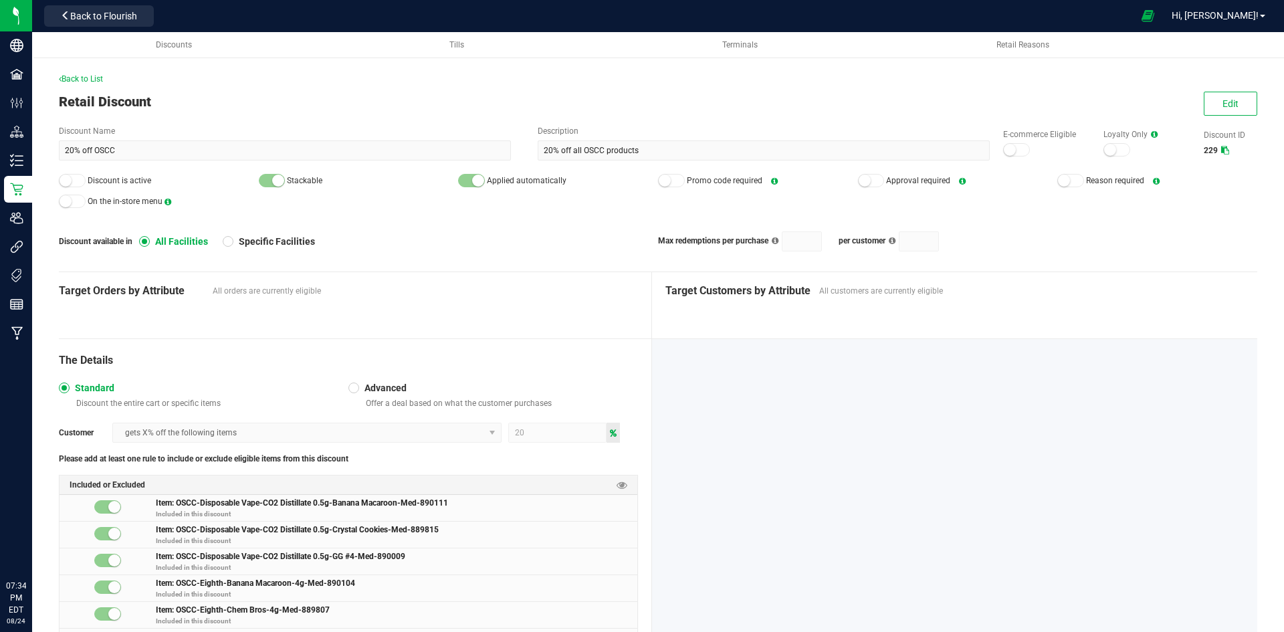 This screenshot has width=1284, height=632. Describe the element at coordinates (425, 291) in the screenshot. I see `span: All orders are currently eligible` at that location.